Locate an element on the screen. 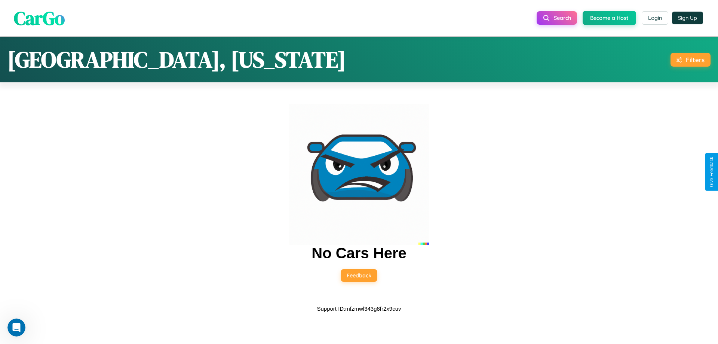 This screenshot has width=718, height=344. h2: No Cars Here is located at coordinates (359, 253).